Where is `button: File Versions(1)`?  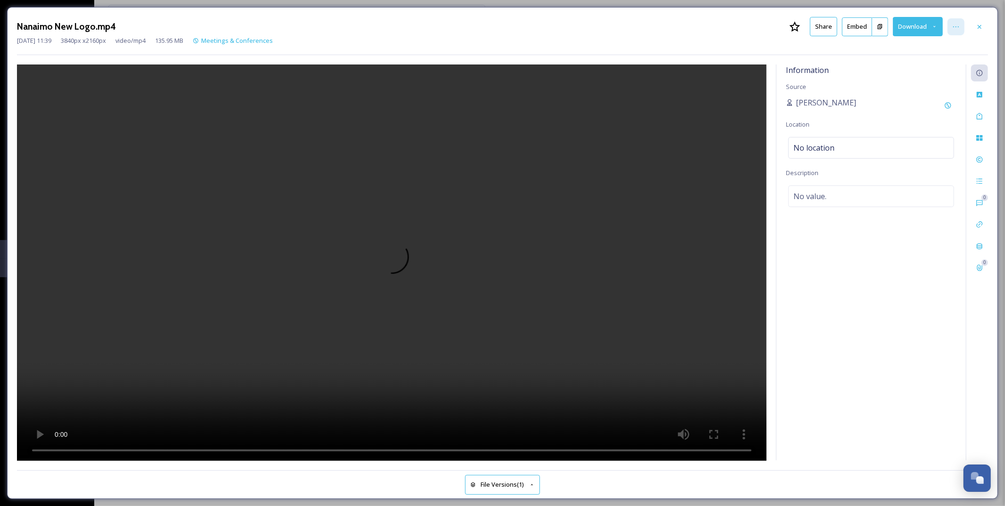 button: File Versions(1) is located at coordinates (503, 485).